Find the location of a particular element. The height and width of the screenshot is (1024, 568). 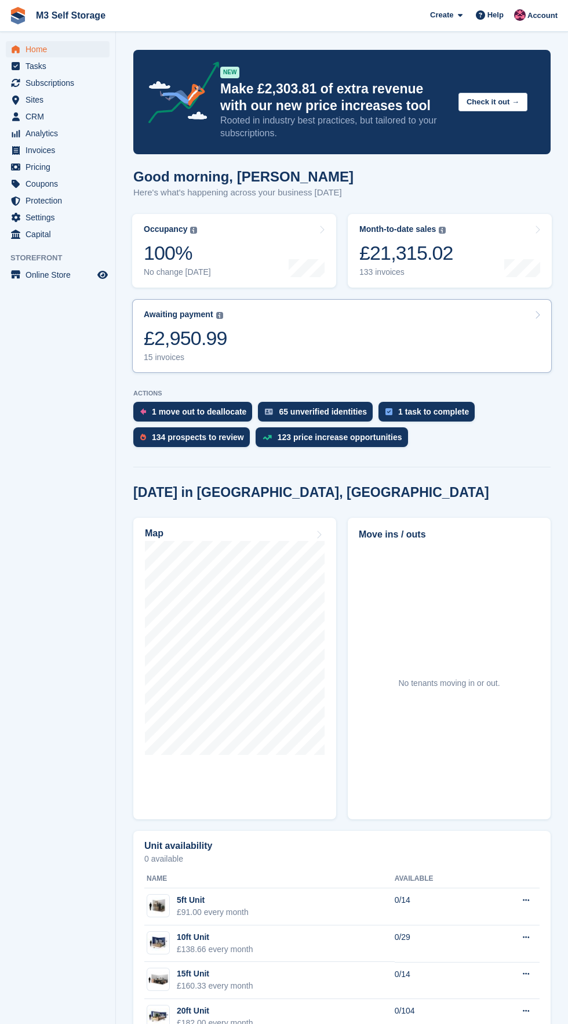

img: verify_identity-adf6edd0f0f0b5bbfe63781bf79b02c33cf7c696d77639b501bdc392416b5a36.svg is located at coordinates (269, 412).